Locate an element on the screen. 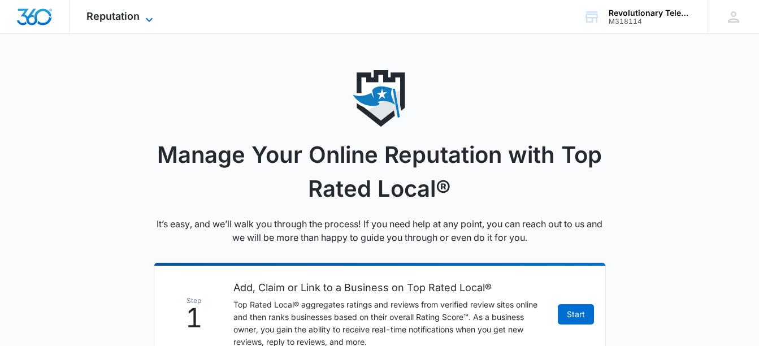 The image size is (759, 346). img: reputation icon is located at coordinates (380, 98).